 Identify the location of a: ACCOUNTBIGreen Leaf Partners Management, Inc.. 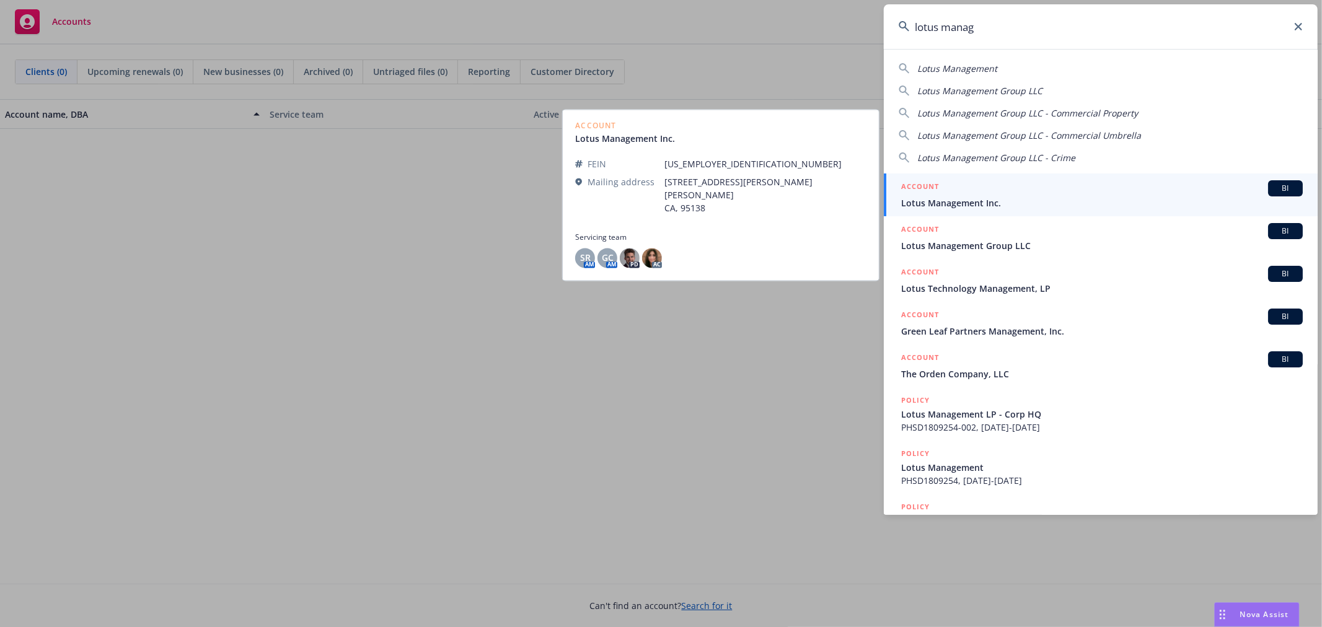
(1101, 323).